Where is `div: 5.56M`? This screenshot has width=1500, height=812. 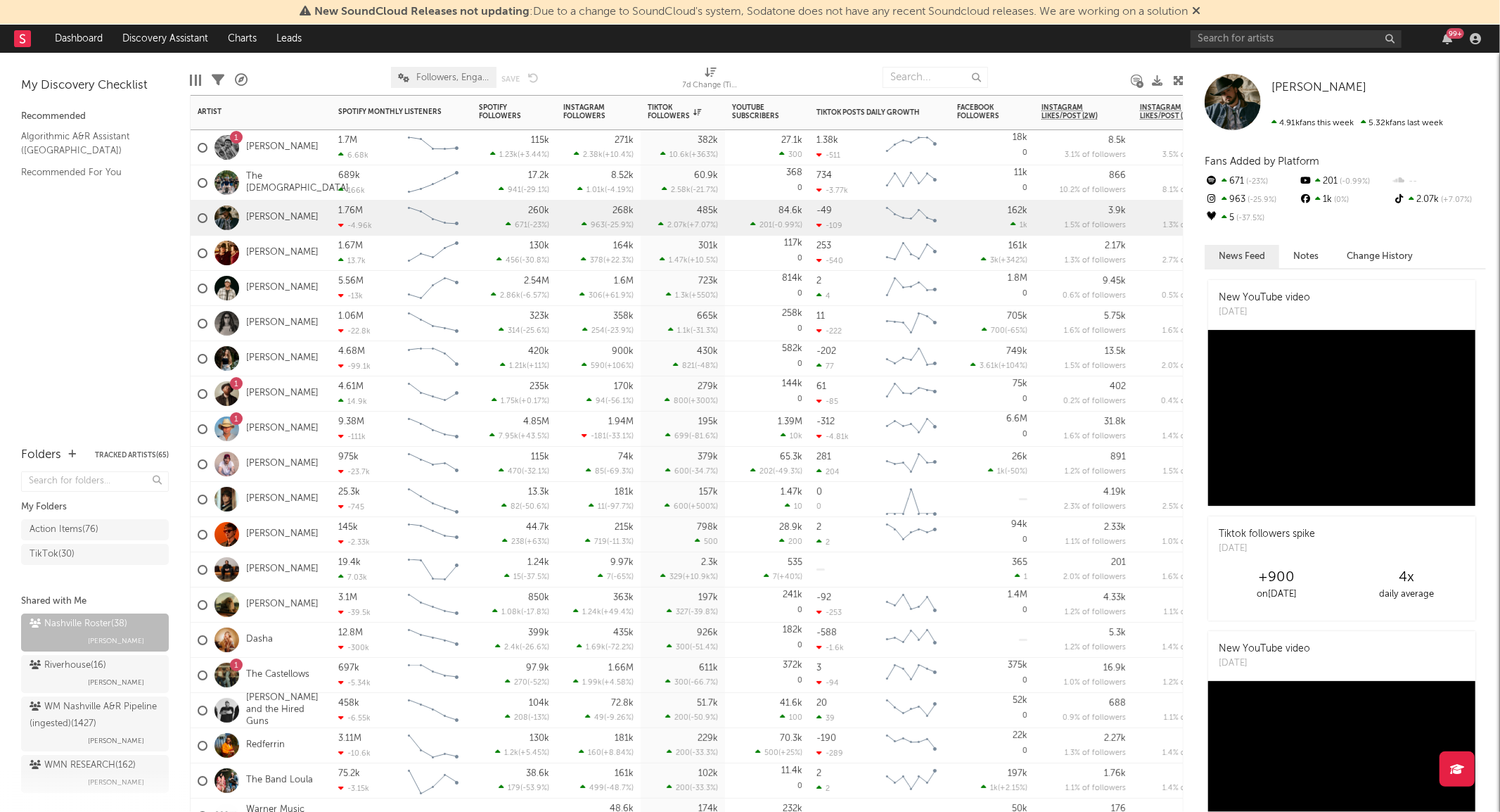
div: 5.56M is located at coordinates (351, 280).